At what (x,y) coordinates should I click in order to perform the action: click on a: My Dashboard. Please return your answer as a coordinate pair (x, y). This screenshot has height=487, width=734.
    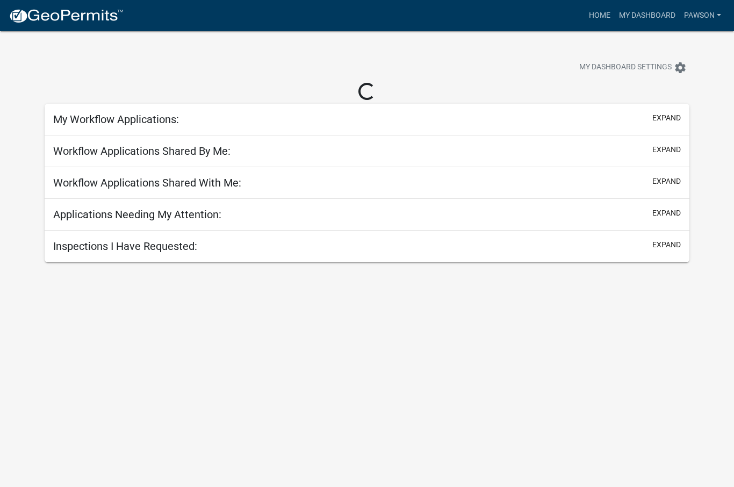
    Looking at the image, I should click on (647, 16).